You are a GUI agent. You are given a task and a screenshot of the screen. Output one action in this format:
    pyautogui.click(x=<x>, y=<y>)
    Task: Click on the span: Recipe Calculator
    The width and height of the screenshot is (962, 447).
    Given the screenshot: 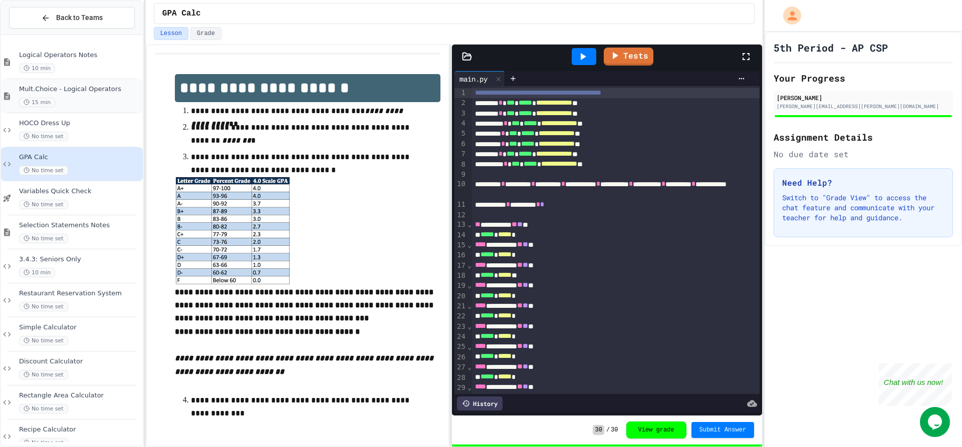 What is the action you would take?
    pyautogui.click(x=80, y=430)
    